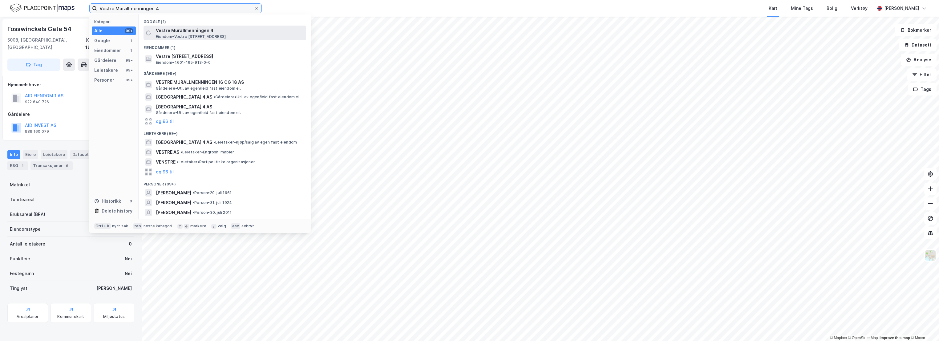 Image resolution: width=939 pixels, height=341 pixels. I want to click on div: 6, so click(67, 166).